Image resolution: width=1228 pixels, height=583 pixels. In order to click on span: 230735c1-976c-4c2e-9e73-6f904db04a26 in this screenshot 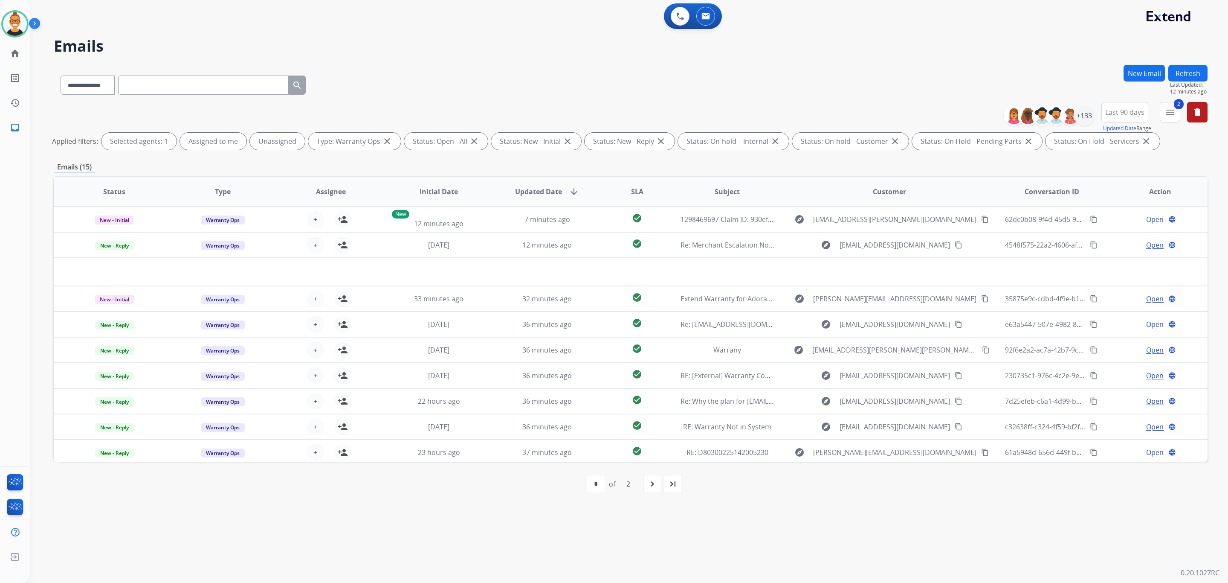, I will do `click(1070, 375)`.